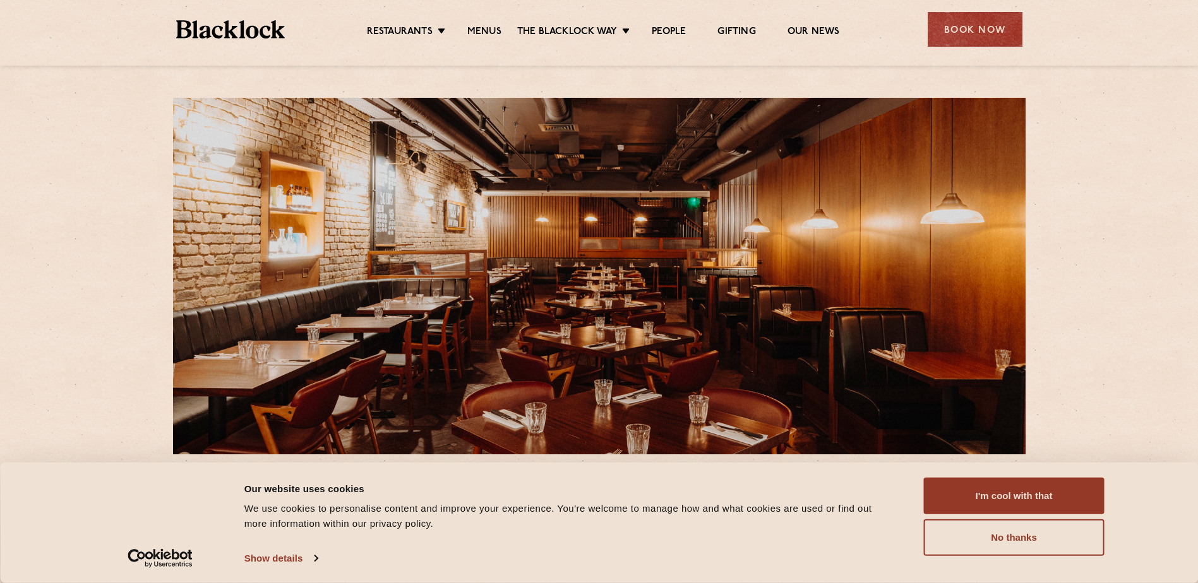  What do you see at coordinates (400, 33) in the screenshot?
I see `a: Restaurants` at bounding box center [400, 33].